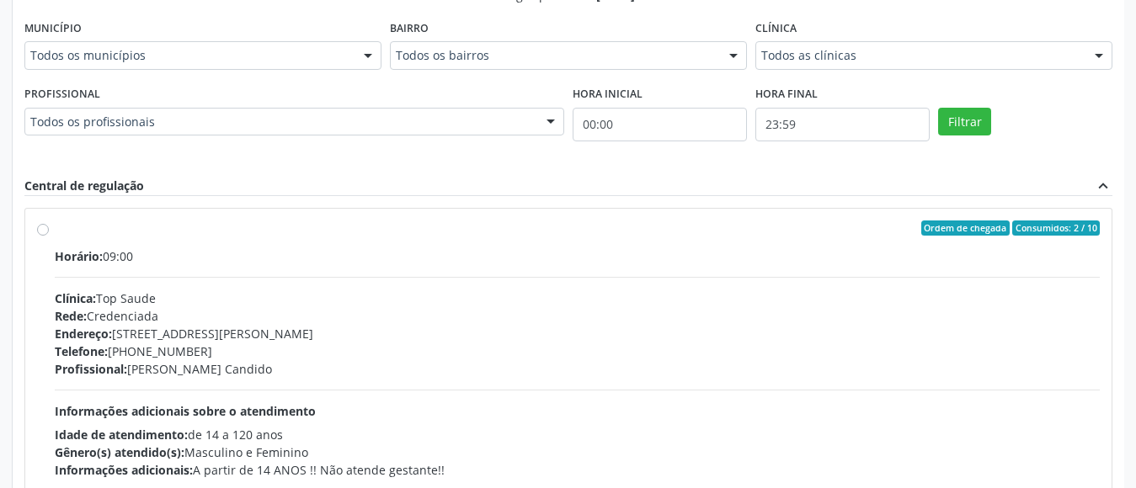  What do you see at coordinates (124, 470) in the screenshot?
I see `span: Informações adicionais:` at bounding box center [124, 470].